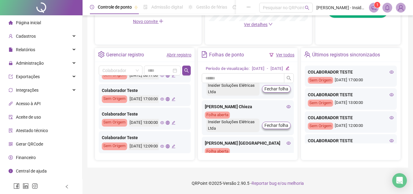 This screenshot has height=194, width=413. Describe the element at coordinates (32, 130) in the screenshot. I see `span: Atestado técnico` at that location.